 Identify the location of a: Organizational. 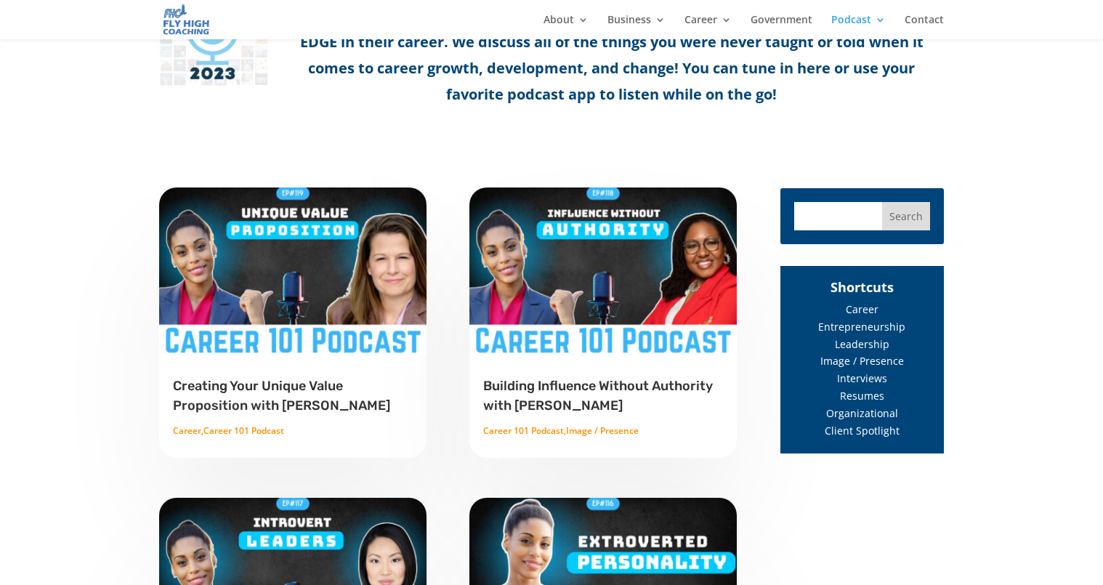
(862, 413).